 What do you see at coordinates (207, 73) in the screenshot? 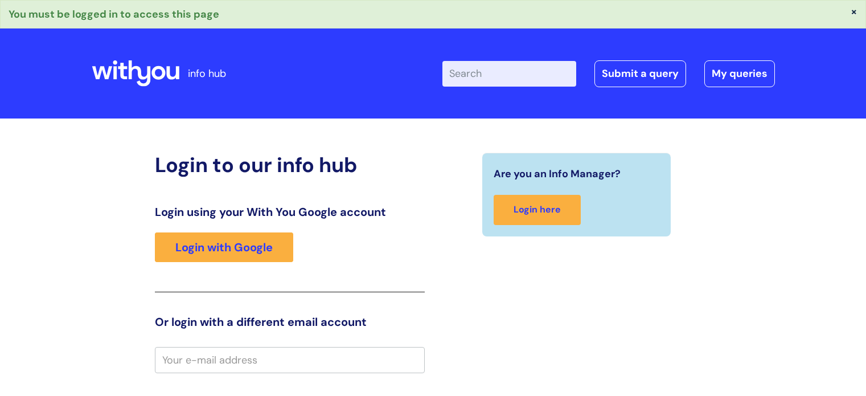
I see `p: info hub` at bounding box center [207, 73].